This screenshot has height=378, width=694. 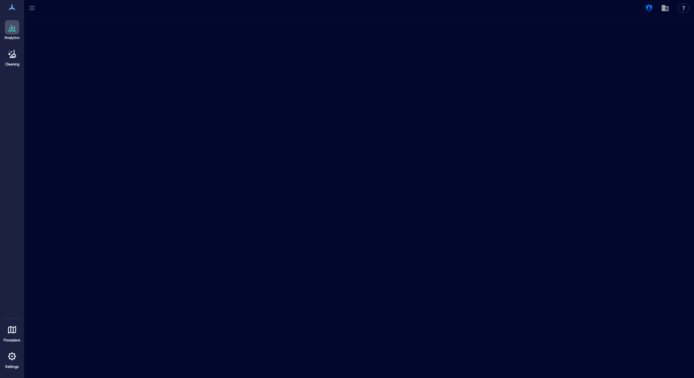 I want to click on a: Floorplans, so click(x=12, y=332).